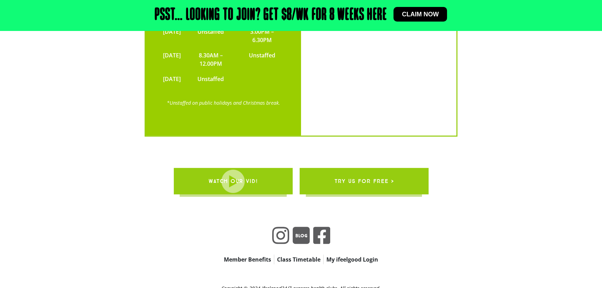 Image resolution: width=602 pixels, height=288 pixels. I want to click on a: WATCH OUR VID!, so click(233, 181).